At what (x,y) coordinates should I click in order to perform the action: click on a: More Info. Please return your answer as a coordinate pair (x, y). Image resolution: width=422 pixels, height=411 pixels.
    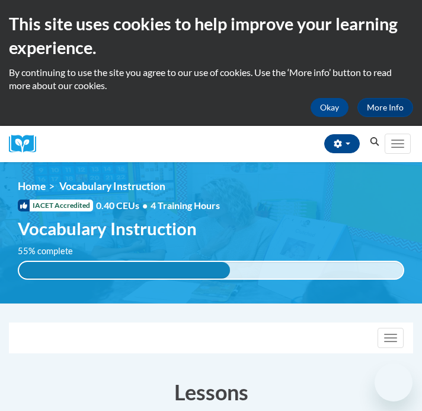
    Looking at the image, I should click on (386, 107).